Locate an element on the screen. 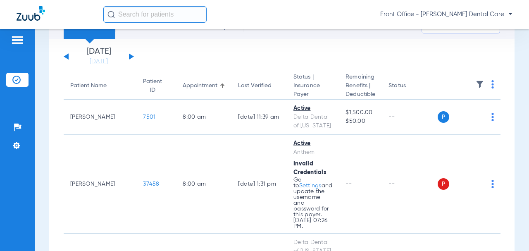 The width and height of the screenshot is (529, 251). span: Insurance Payer is located at coordinates (313, 90).